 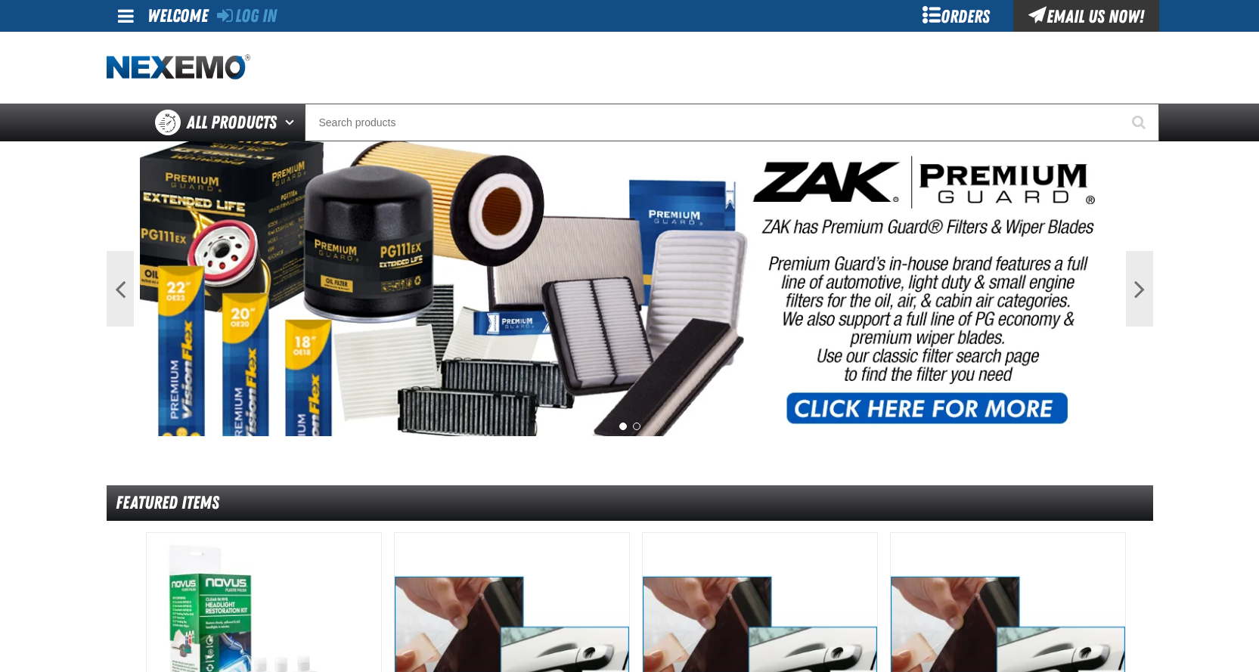 I want to click on button: Open All Products pages, so click(x=292, y=123).